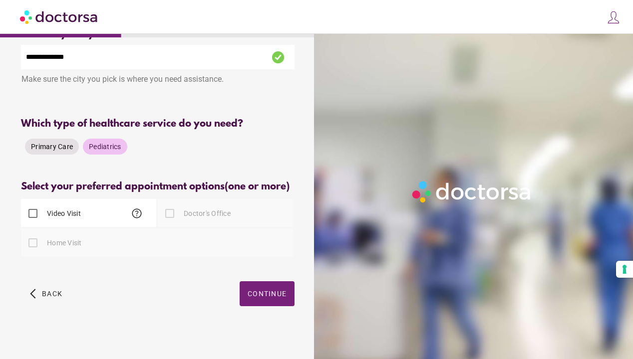  I want to click on div: Which type of healthcare service do you need?, so click(158, 124).